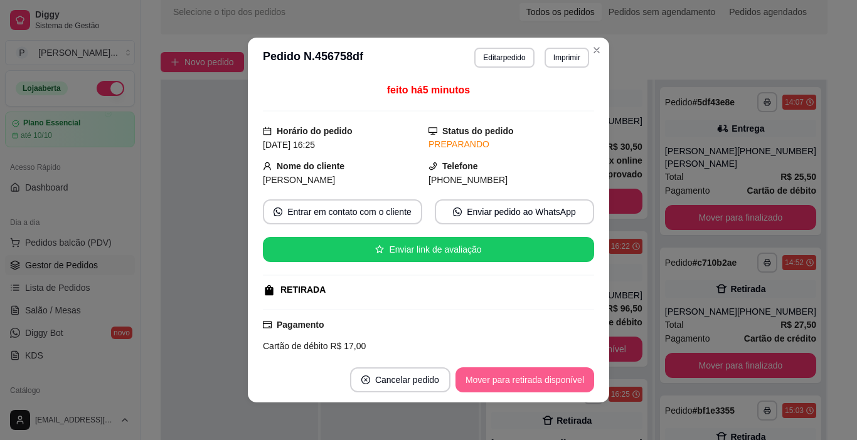 The height and width of the screenshot is (440, 857). What do you see at coordinates (478, 131) in the screenshot?
I see `strong: Status do pedido` at bounding box center [478, 131].